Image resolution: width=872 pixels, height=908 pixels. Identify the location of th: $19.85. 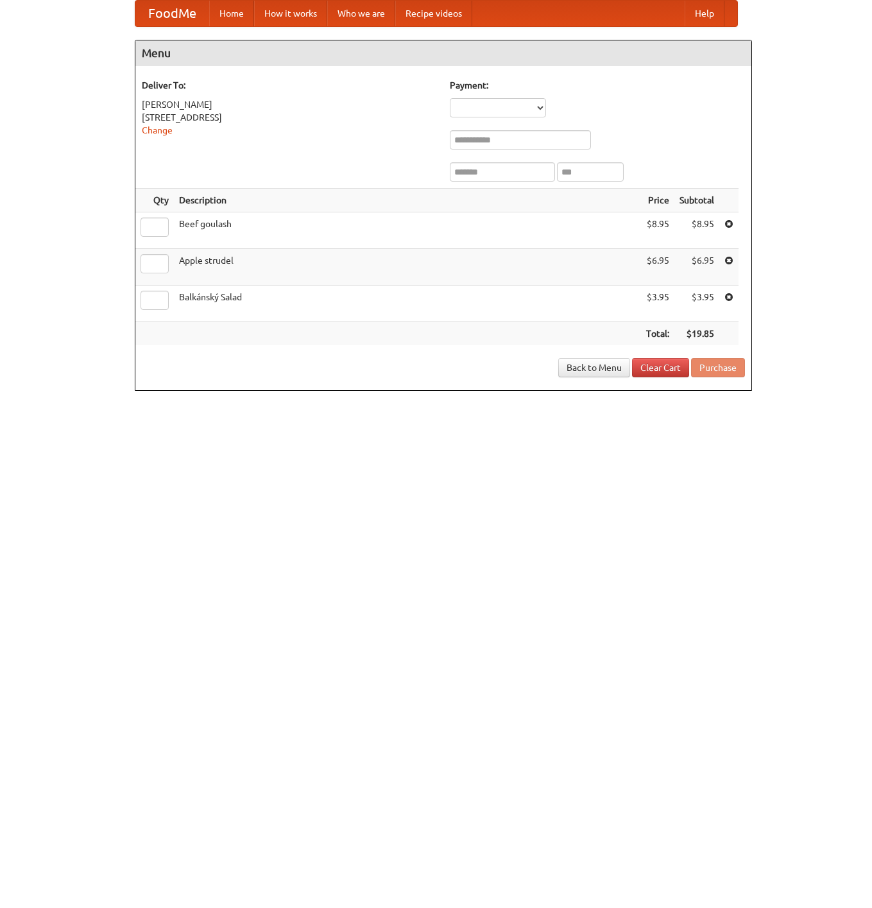
(697, 334).